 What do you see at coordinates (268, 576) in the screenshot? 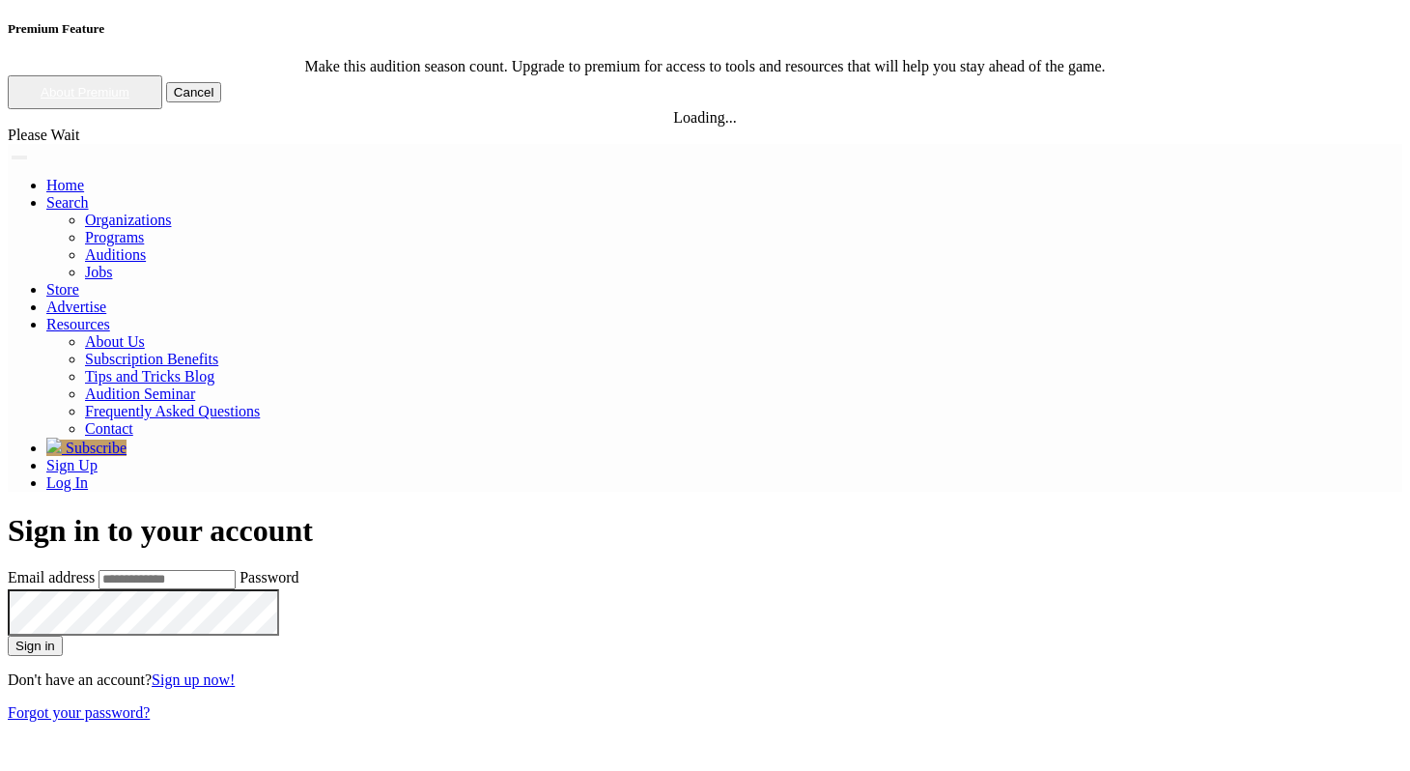
I see `label: Password` at bounding box center [268, 576].